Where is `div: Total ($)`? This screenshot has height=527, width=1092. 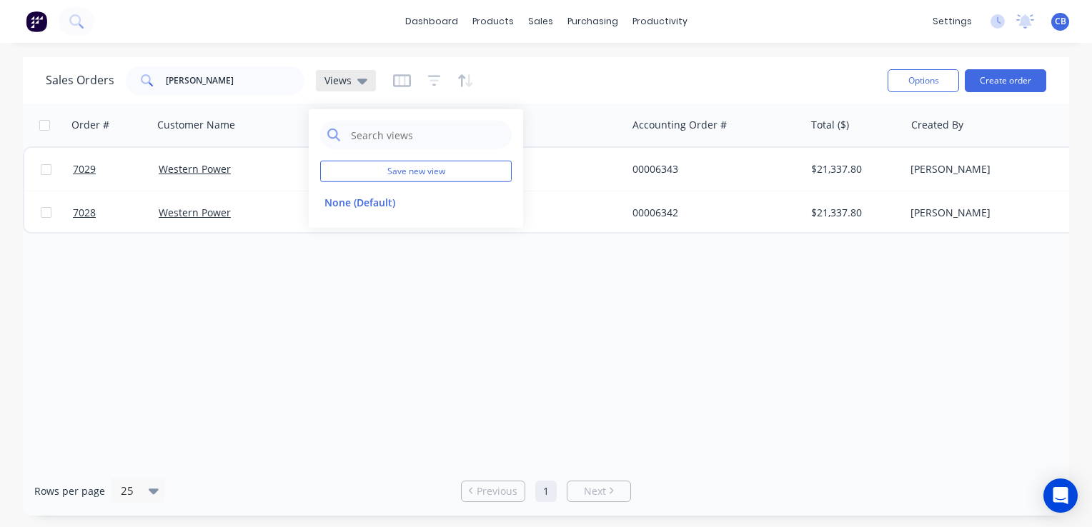 div: Total ($) is located at coordinates (830, 125).